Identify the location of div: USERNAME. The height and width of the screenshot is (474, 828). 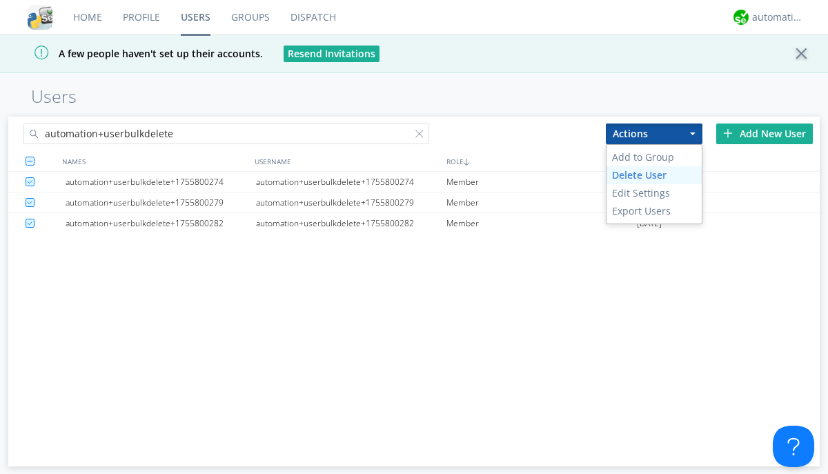
(347, 161).